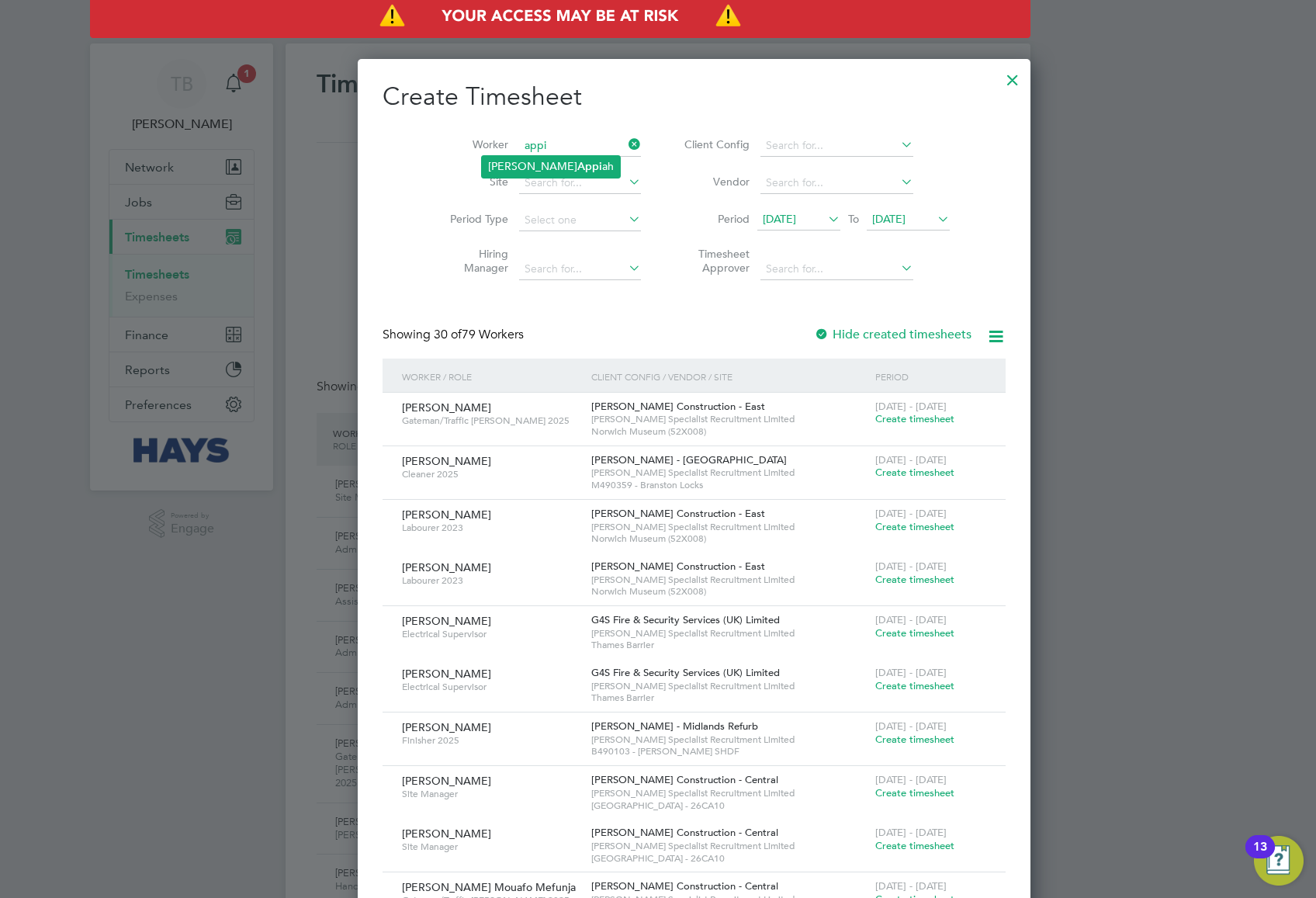  Describe the element at coordinates (590, 166) in the screenshot. I see `b: Appi` at that location.